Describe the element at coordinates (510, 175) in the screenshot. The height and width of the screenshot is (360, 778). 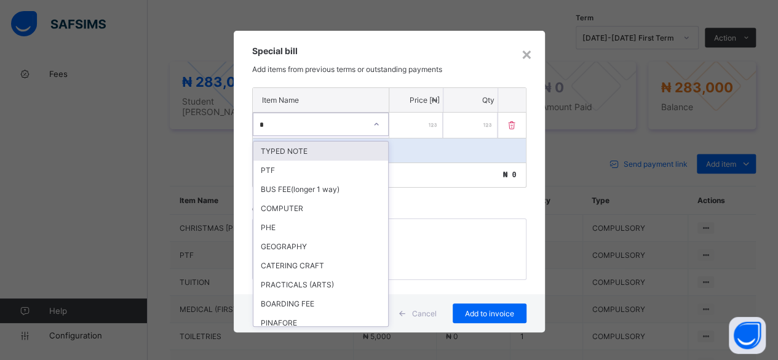
I see `span: ₦ 0` at that location.